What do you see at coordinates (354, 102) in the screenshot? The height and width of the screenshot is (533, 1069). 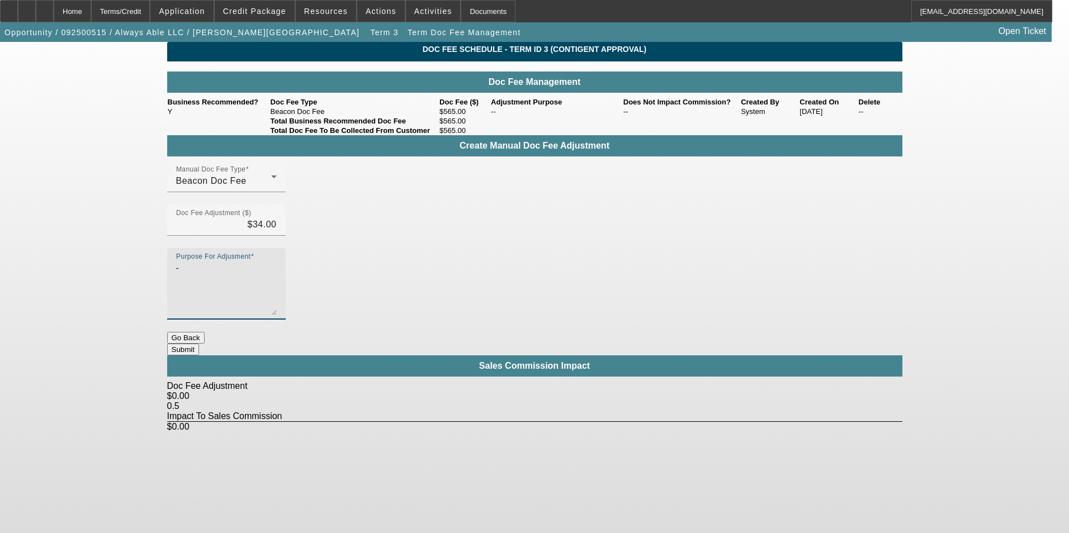 I see `th: Doc Fee Type` at bounding box center [354, 102].